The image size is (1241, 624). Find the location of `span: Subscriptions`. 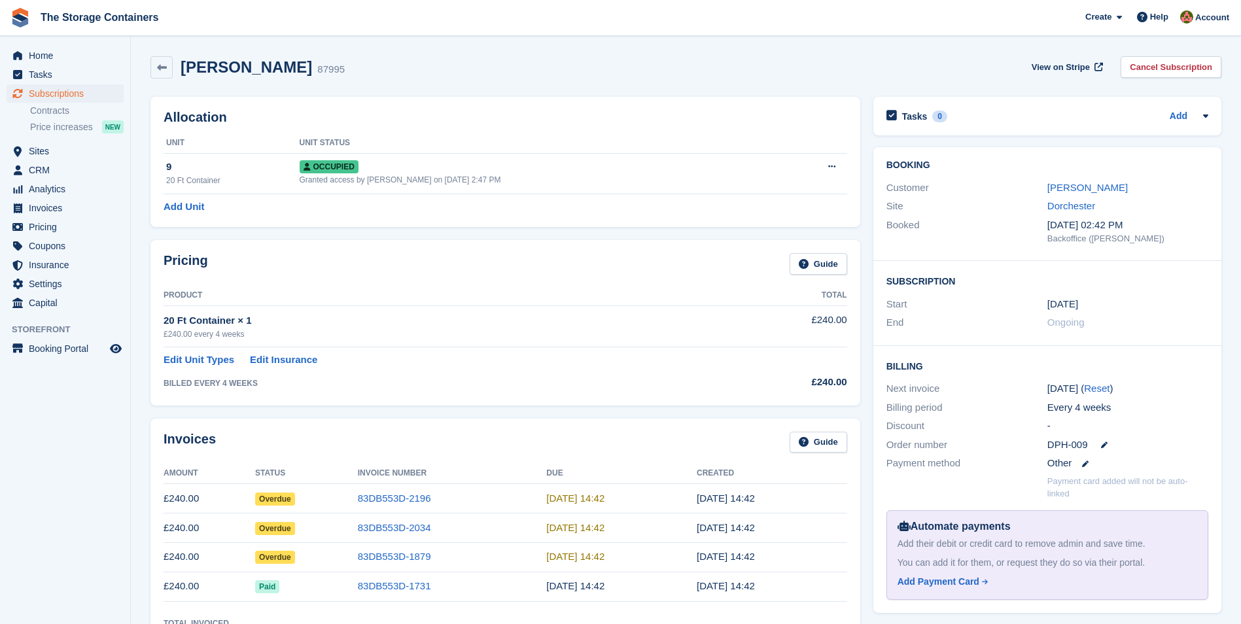

span: Subscriptions is located at coordinates (68, 94).